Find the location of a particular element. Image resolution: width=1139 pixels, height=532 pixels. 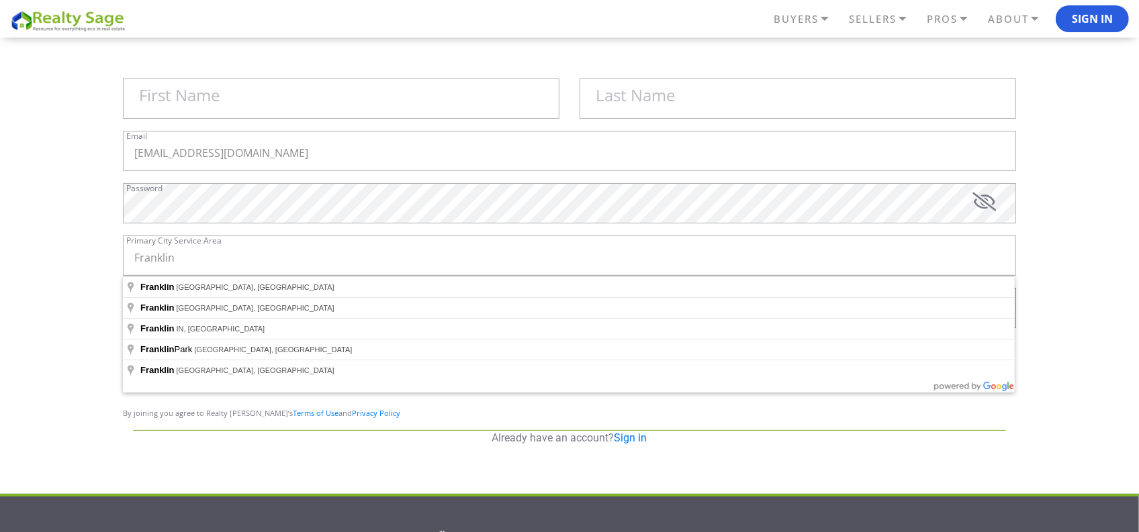

a: ABOUT is located at coordinates (1020, 19).